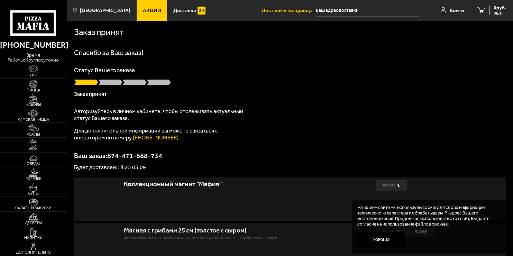 This screenshot has width=513, height=256. What do you see at coordinates (225, 184) in the screenshot?
I see `div: Коллекционный магнит "Мафия"` at bounding box center [225, 184].